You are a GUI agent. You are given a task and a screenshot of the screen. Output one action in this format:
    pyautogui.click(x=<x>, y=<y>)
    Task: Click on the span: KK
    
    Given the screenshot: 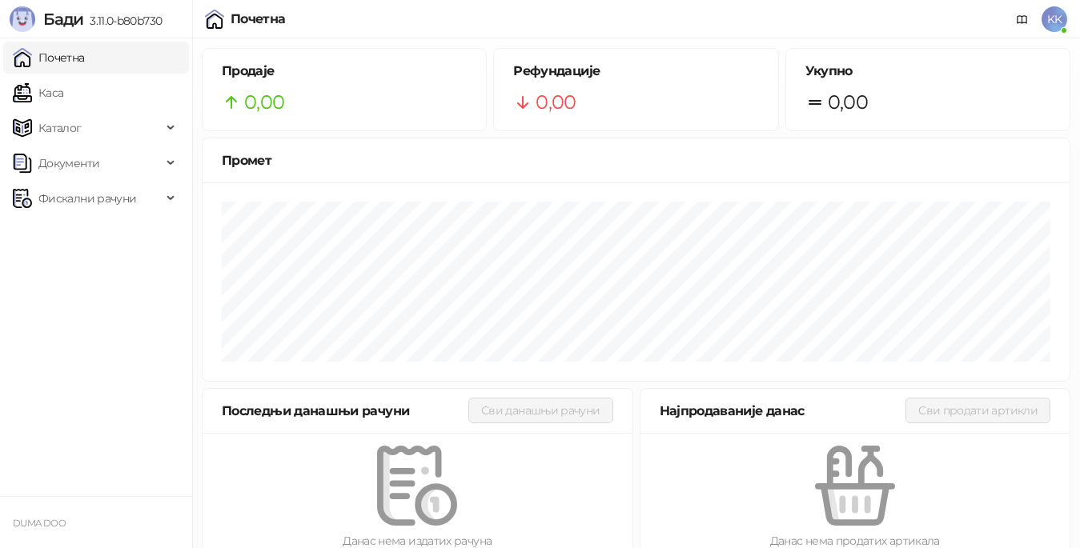 What is the action you would take?
    pyautogui.click(x=1054, y=19)
    